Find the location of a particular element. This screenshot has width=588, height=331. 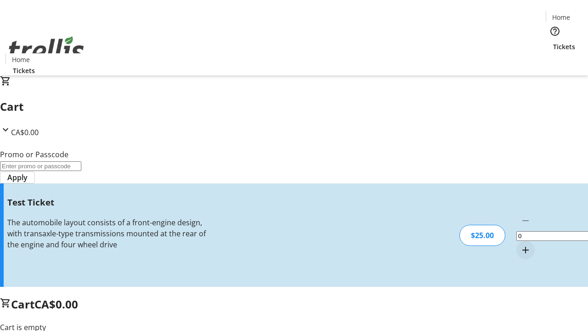

button: Help is located at coordinates (555, 31).